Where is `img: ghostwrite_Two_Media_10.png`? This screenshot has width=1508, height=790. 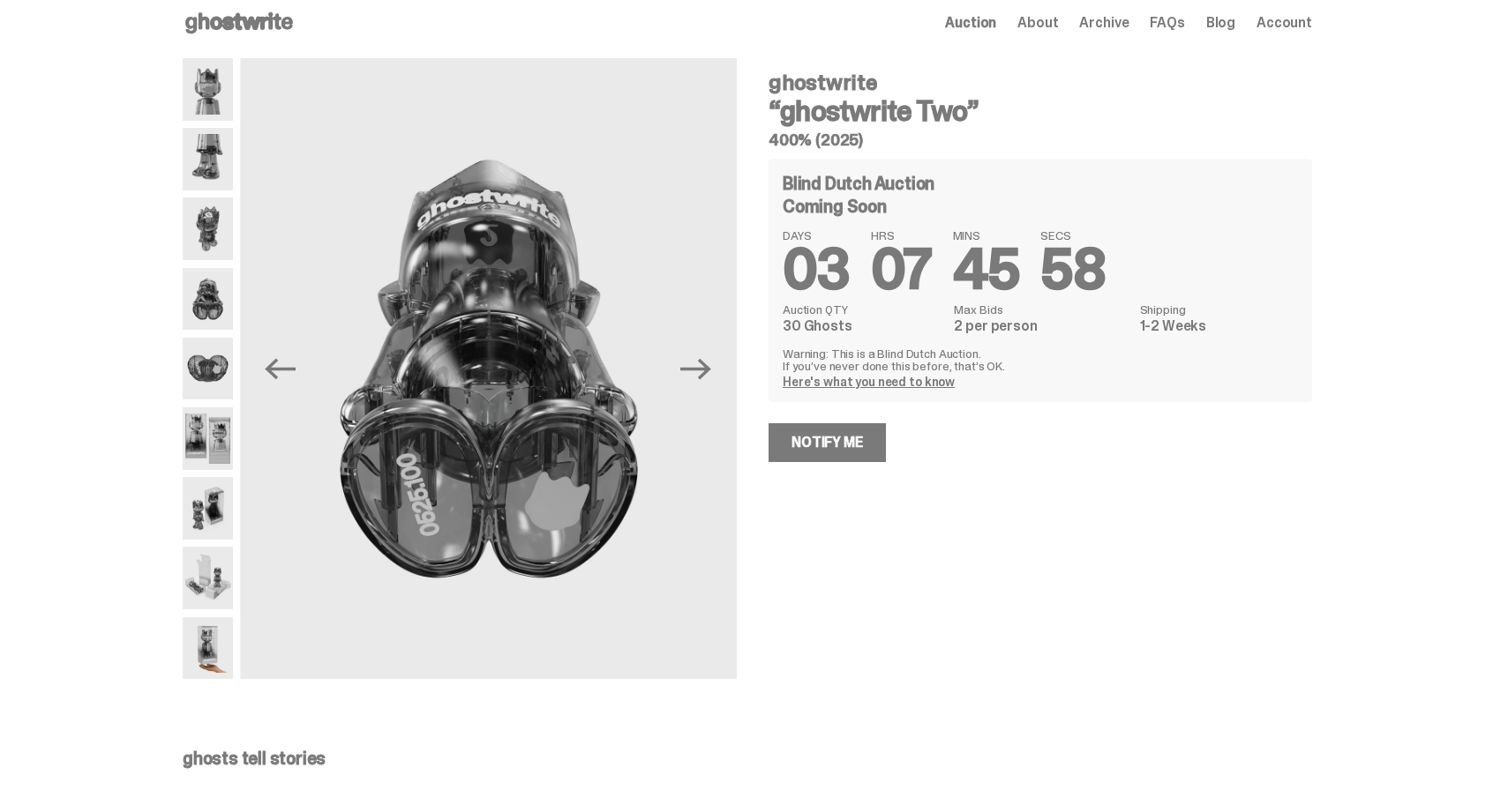 img: ghostwrite_Two_Media_10.png is located at coordinates (207, 438).